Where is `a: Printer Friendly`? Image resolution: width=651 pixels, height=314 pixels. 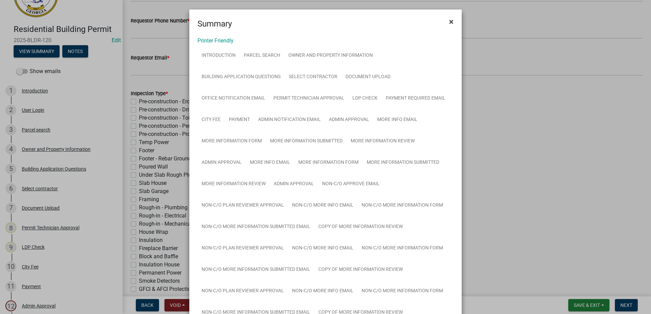
a: Printer Friendly is located at coordinates (215, 40).